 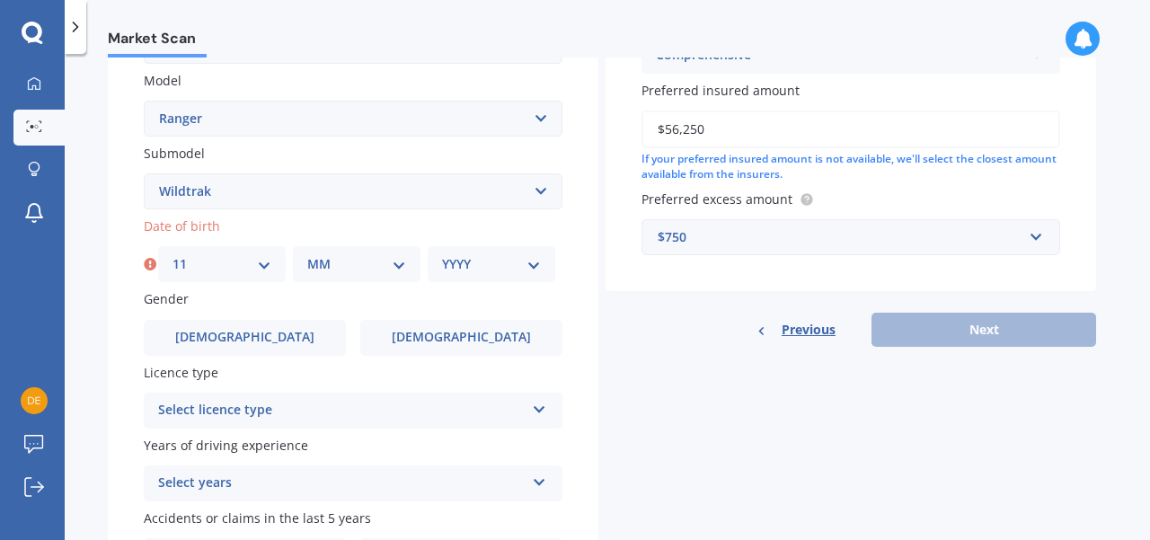 What do you see at coordinates (808, 330) in the screenshot?
I see `span: Previous` at bounding box center [808, 330].